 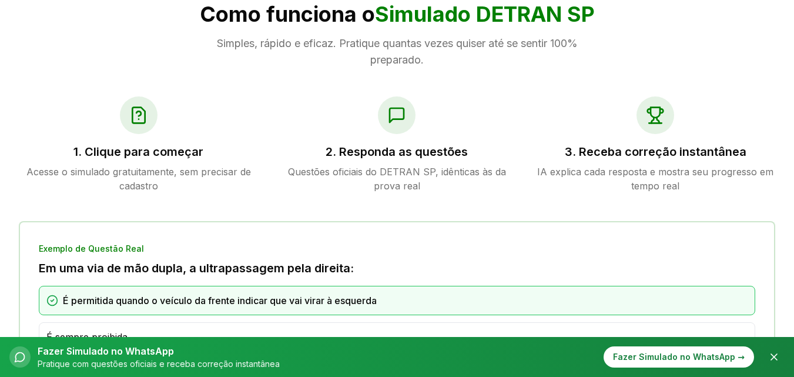 I want to click on span: Simulado DETRAN SP, so click(x=485, y=14).